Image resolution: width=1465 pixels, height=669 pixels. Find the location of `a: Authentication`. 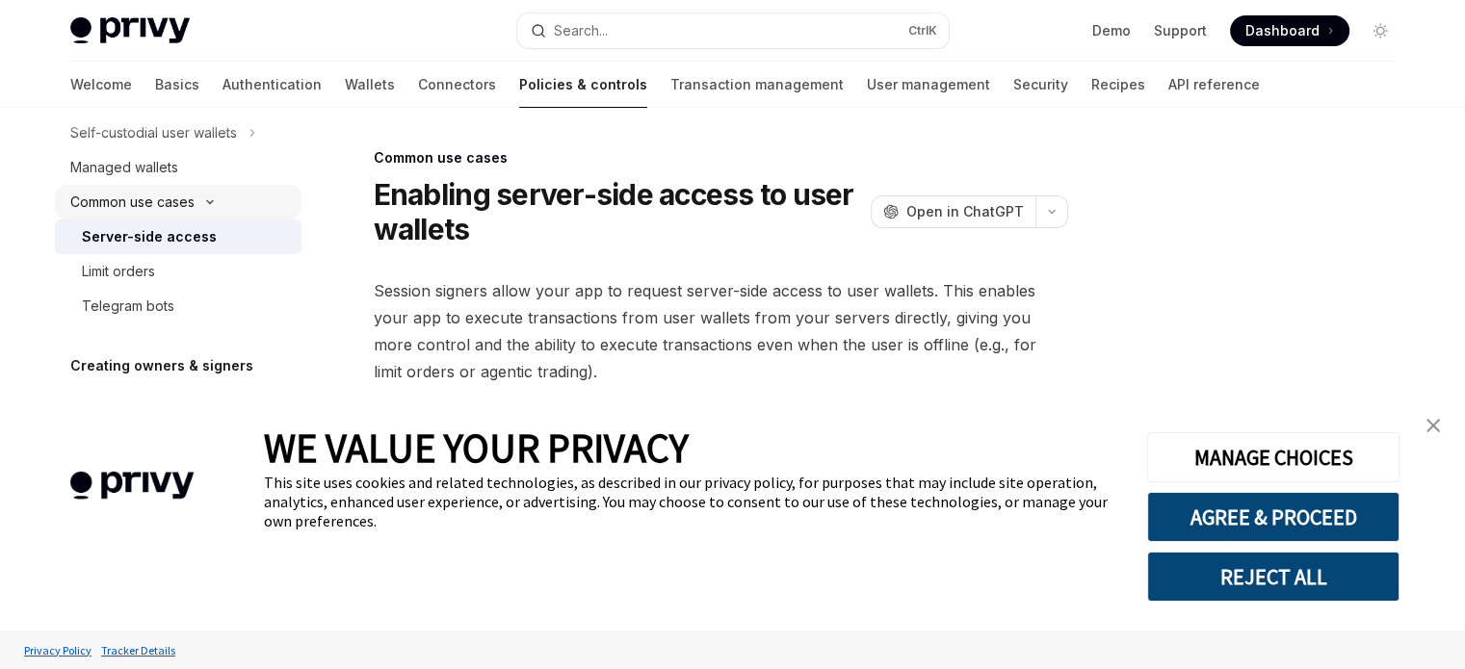

a: Authentication is located at coordinates (272, 85).